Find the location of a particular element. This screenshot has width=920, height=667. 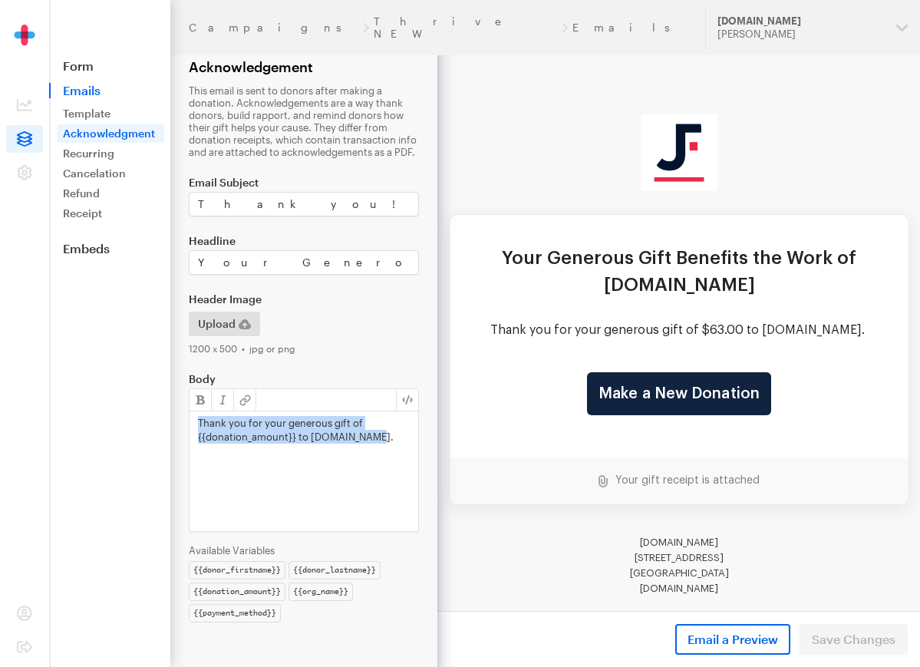

a: Thrive NEW is located at coordinates (465, 28).